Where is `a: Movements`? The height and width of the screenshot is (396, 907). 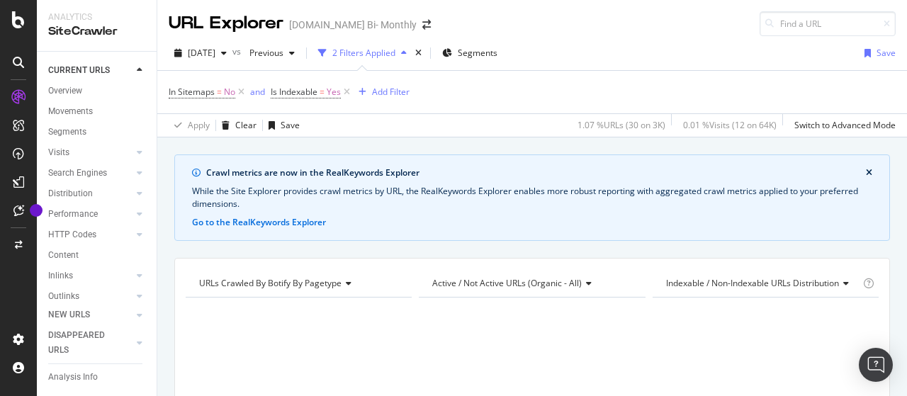 a: Movements is located at coordinates (97, 111).